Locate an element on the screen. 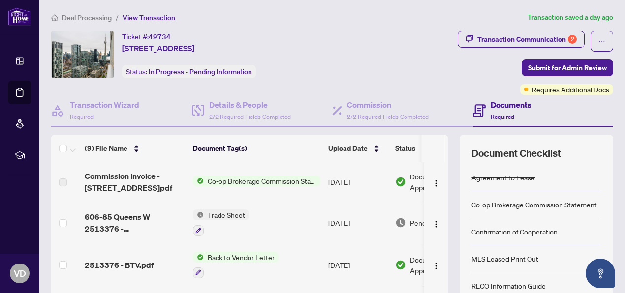 The width and height of the screenshot is (625, 293). th: Document Tag(s) is located at coordinates (257, 149).